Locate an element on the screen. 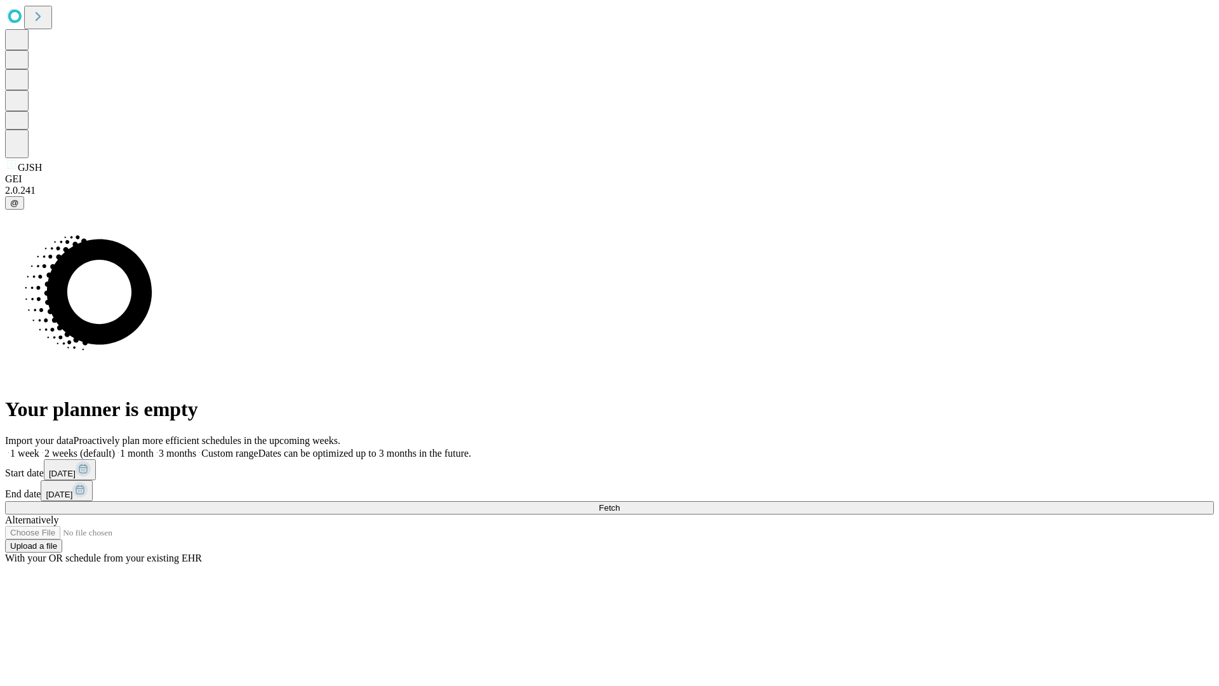 Image resolution: width=1219 pixels, height=686 pixels. div: 2.0.241 is located at coordinates (610, 191).